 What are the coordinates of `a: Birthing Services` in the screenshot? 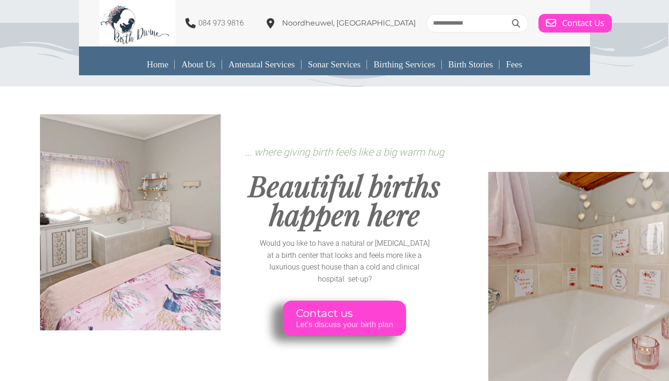 It's located at (404, 65).